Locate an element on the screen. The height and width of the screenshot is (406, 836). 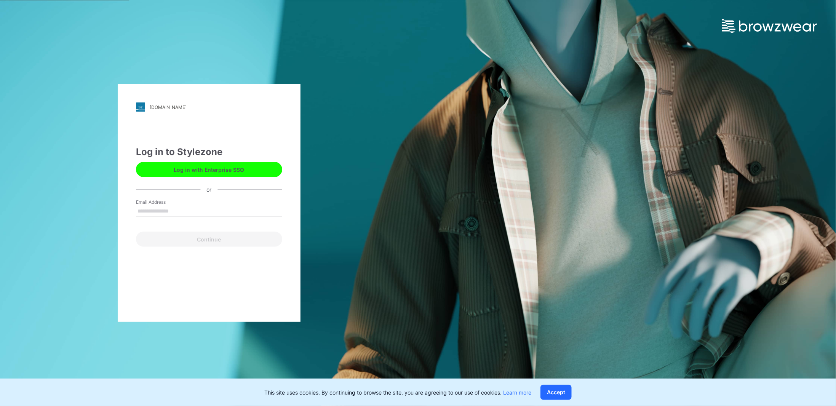
button: Accept is located at coordinates (556, 392).